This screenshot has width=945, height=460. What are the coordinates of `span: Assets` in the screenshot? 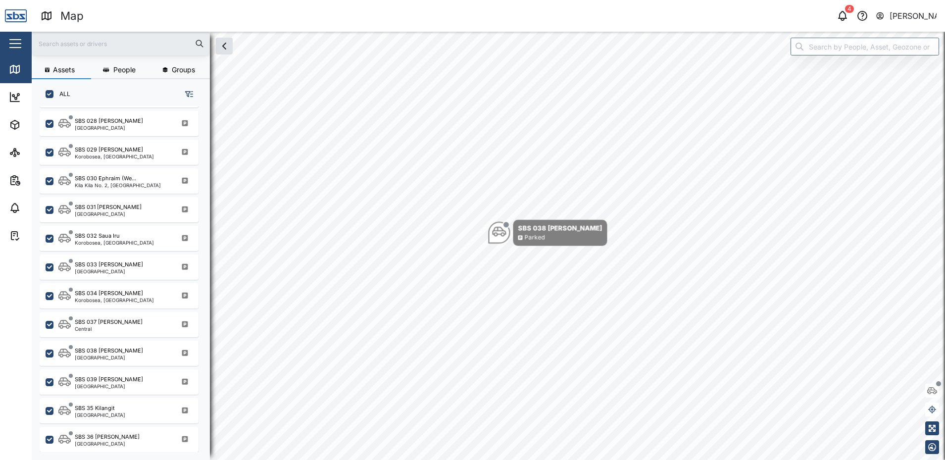 It's located at (64, 70).